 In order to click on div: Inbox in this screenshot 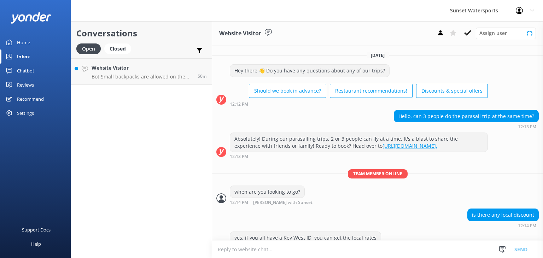, I will do `click(23, 57)`.